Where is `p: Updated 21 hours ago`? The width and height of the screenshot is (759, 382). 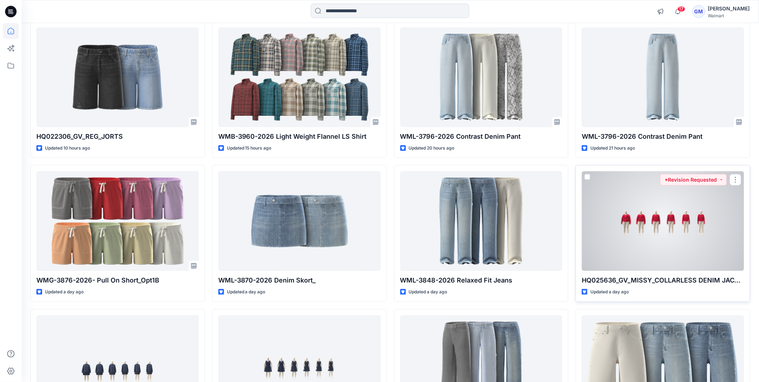
p: Updated 21 hours ago is located at coordinates (613, 148).